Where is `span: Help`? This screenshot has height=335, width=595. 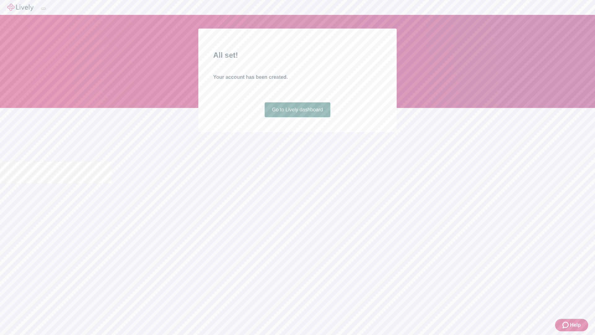 span: Help is located at coordinates (576, 325).